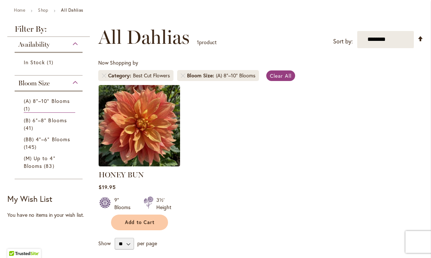  I want to click on div: 3½' Height, so click(164, 204).